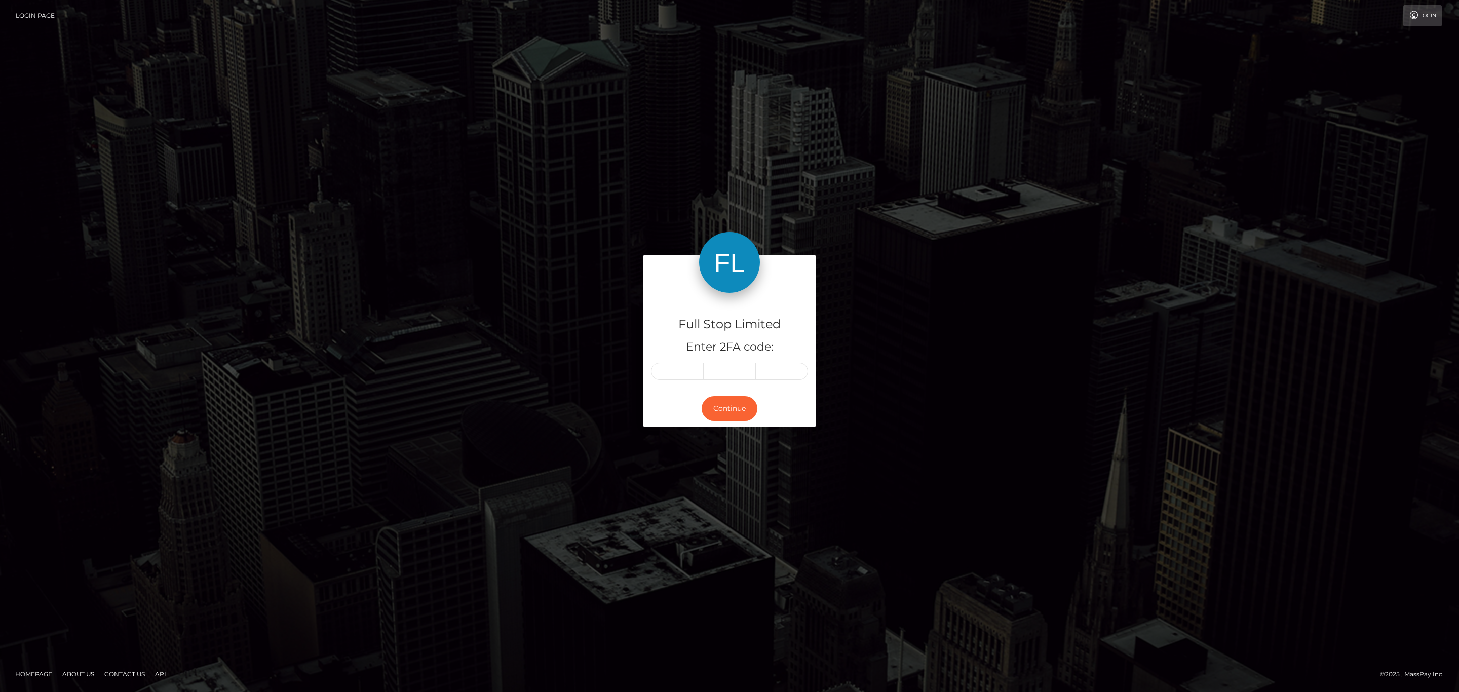  I want to click on img: Full Stop Limited, so click(729, 262).